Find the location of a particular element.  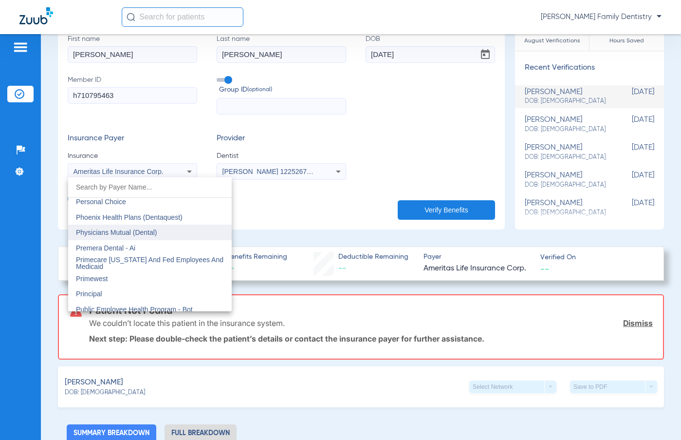

span: Primewest is located at coordinates (92, 278).